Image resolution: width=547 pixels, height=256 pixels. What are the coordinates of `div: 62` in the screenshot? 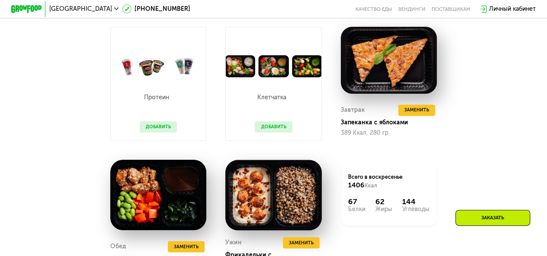 It's located at (384, 202).